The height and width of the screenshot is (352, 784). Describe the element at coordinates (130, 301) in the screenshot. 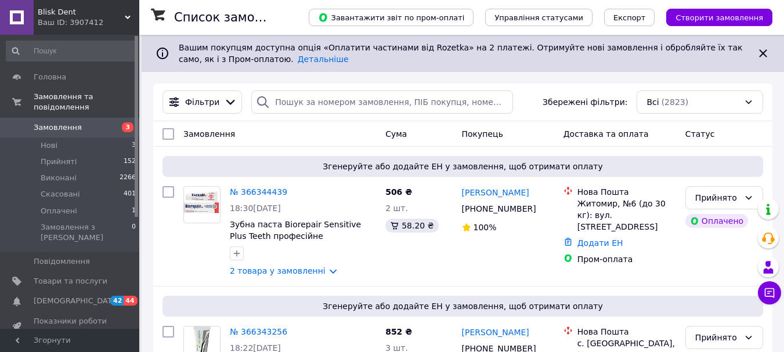

I see `span: 44` at that location.